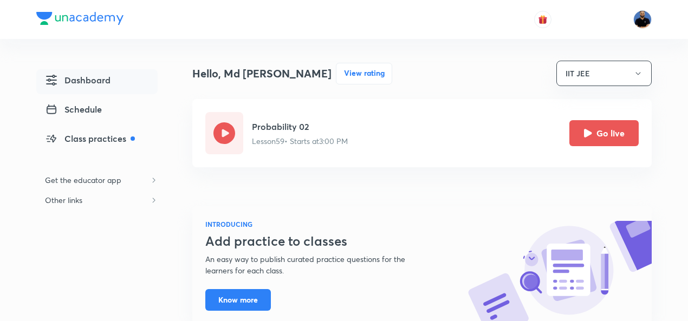  I want to click on p: Lesson 59 • Starts at 3:00 PM, so click(300, 141).